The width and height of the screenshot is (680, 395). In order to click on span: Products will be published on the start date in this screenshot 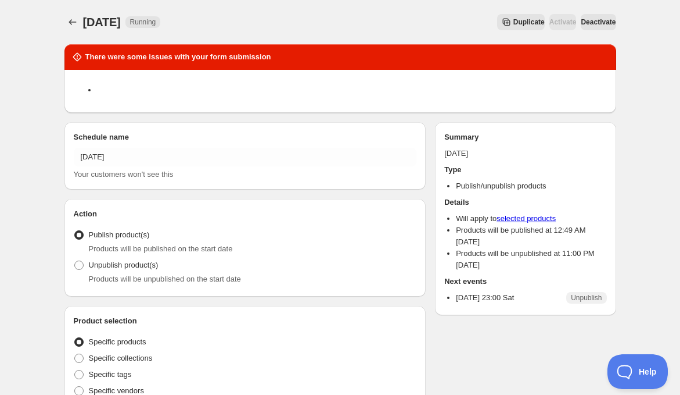, I will do `click(161, 248)`.